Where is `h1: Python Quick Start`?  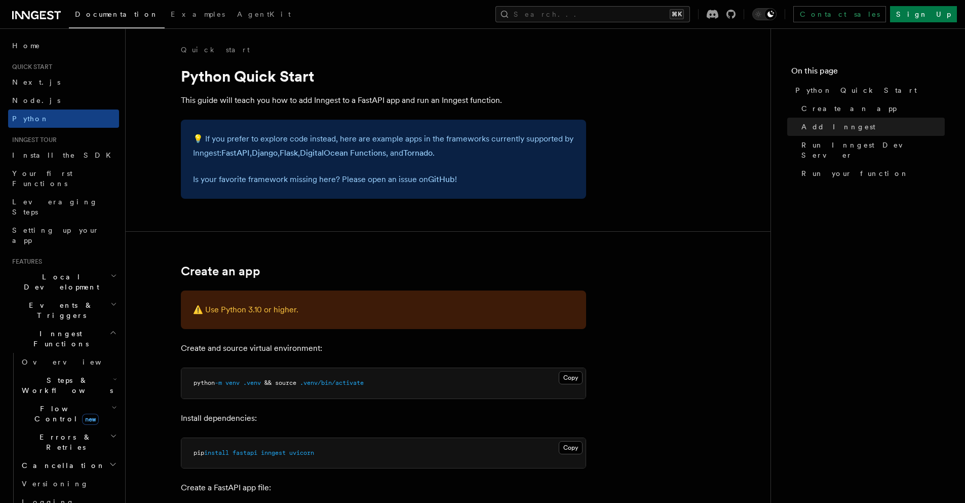
h1: Python Quick Start is located at coordinates (384, 76).